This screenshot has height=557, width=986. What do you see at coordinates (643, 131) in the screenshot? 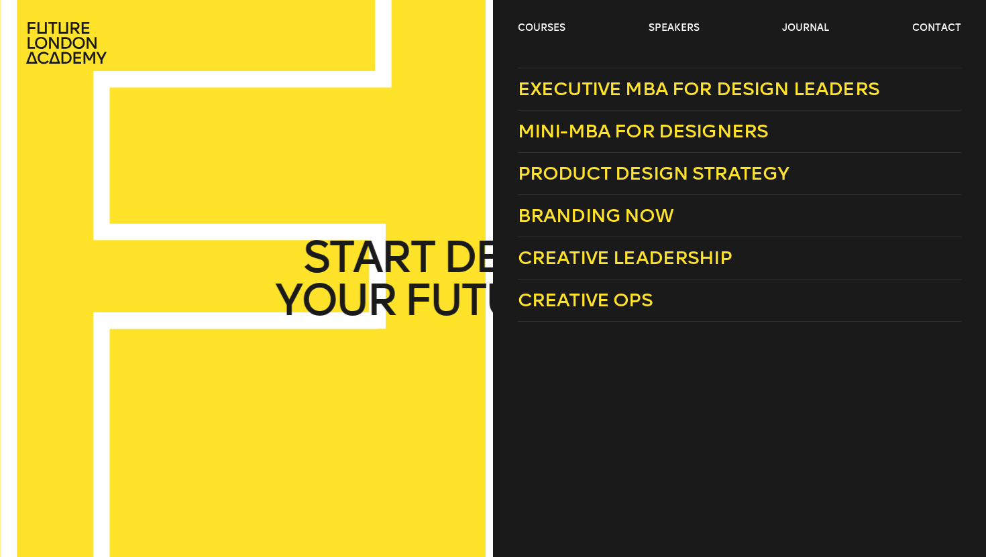
I see `span: Mini-MBA for Designers` at bounding box center [643, 131].